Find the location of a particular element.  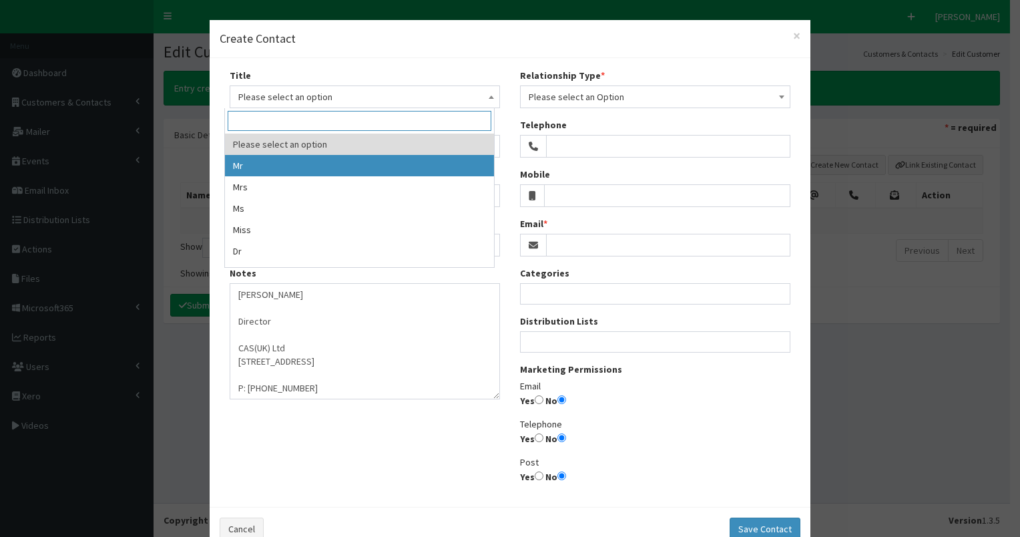

label: Categories is located at coordinates (545, 273).